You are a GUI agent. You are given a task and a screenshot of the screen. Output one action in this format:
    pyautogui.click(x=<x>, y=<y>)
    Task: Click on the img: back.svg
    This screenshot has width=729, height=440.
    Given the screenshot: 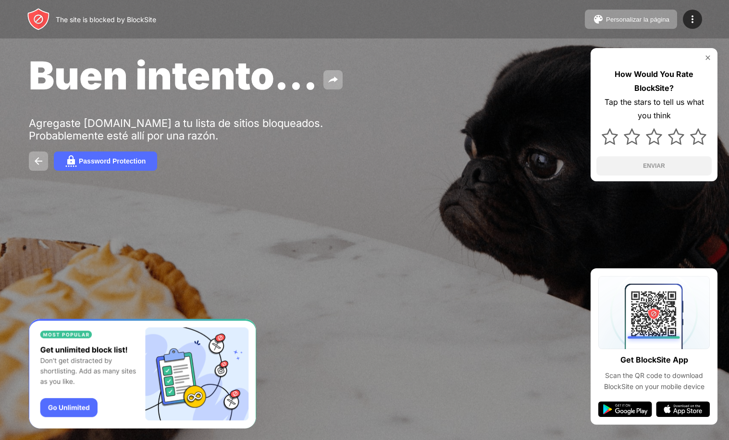 What is the action you would take?
    pyautogui.click(x=38, y=161)
    